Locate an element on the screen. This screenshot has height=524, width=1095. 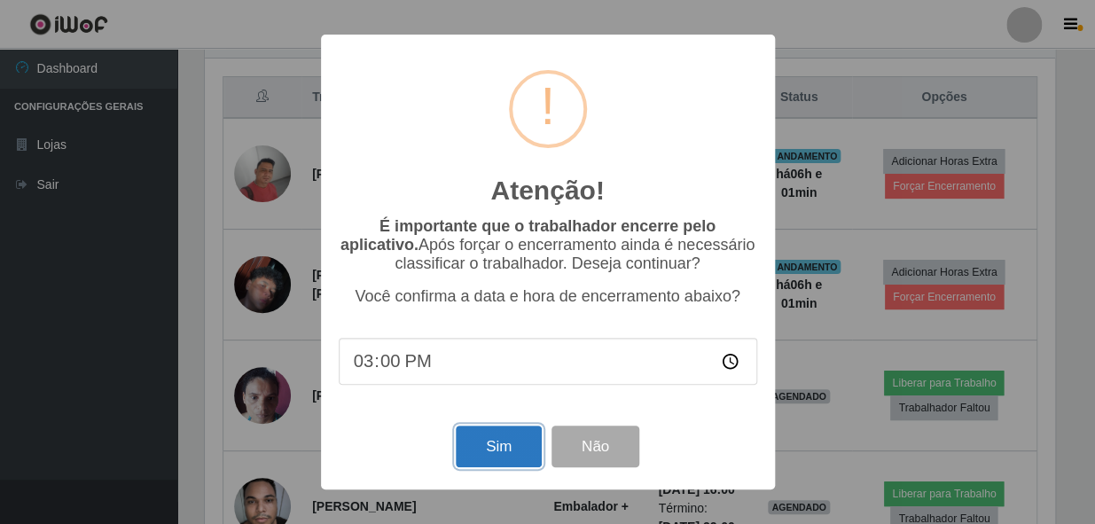
h2: Atenção! is located at coordinates (547, 191).